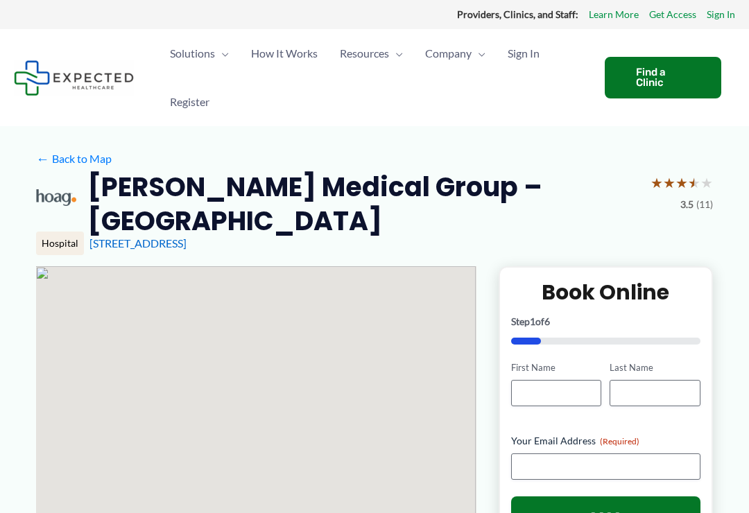 The width and height of the screenshot is (749, 513). Describe the element at coordinates (74, 78) in the screenshot. I see `img: Expected Healthcare Logo - side, dark font, small` at that location.